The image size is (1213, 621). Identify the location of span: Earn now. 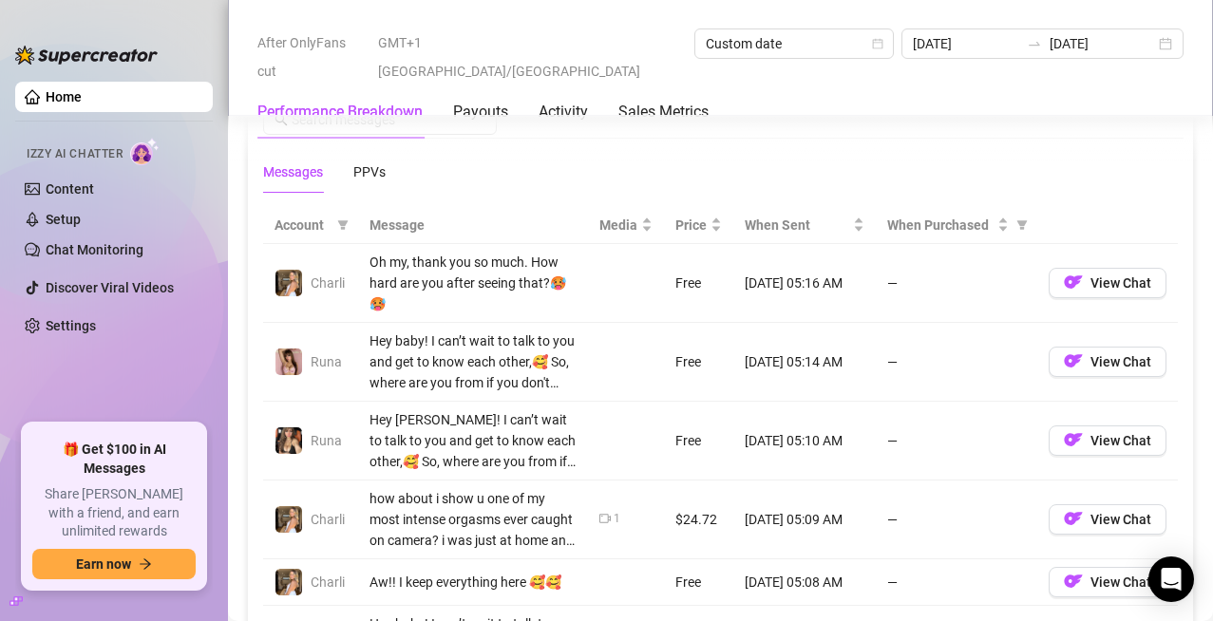
(104, 564).